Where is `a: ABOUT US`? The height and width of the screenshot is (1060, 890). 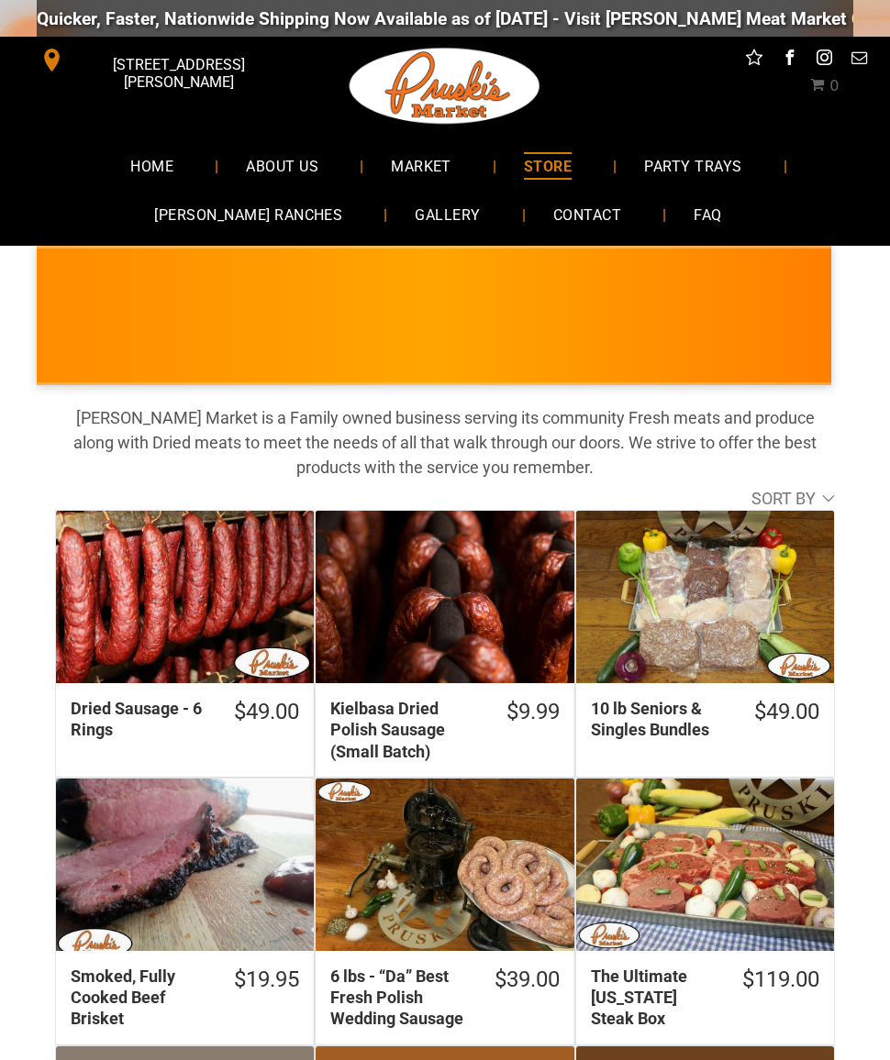
a: ABOUT US is located at coordinates (282, 165).